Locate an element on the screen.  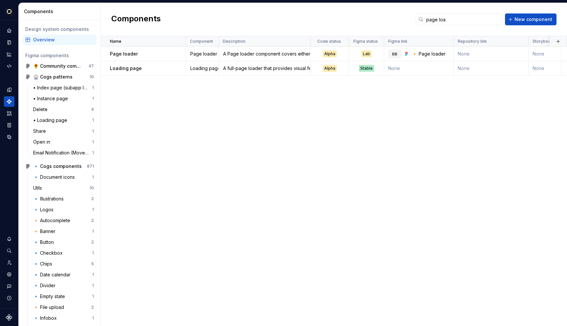
div: 5 is located at coordinates (93, 264).